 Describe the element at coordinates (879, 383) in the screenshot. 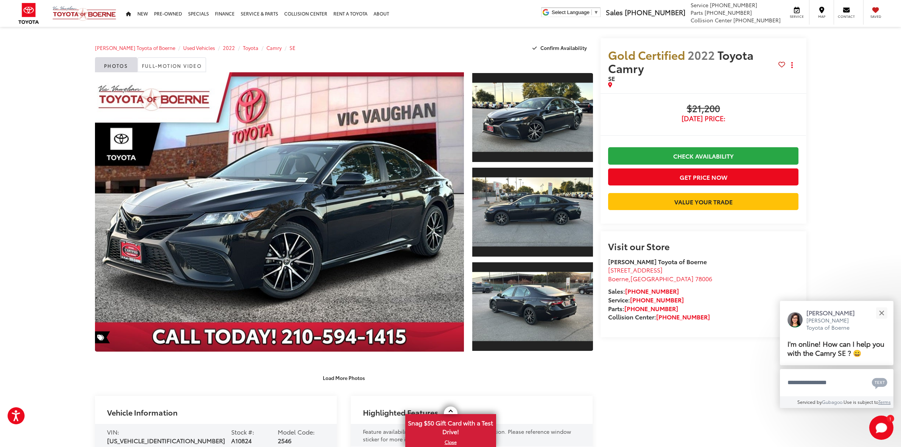

I see `svg: Text` at that location.